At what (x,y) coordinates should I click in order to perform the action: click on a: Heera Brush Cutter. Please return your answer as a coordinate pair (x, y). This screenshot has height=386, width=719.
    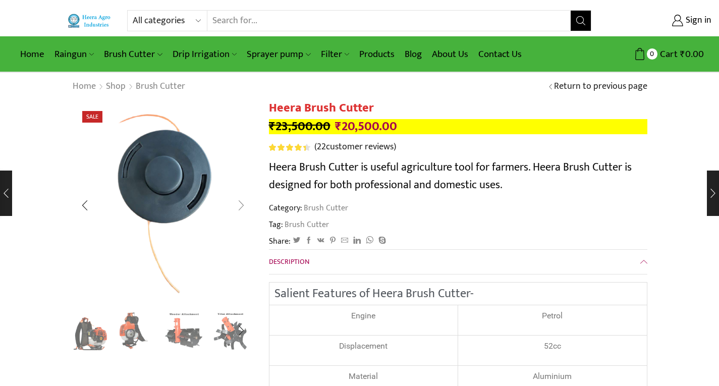
    Looking at the image, I should click on (90, 330).